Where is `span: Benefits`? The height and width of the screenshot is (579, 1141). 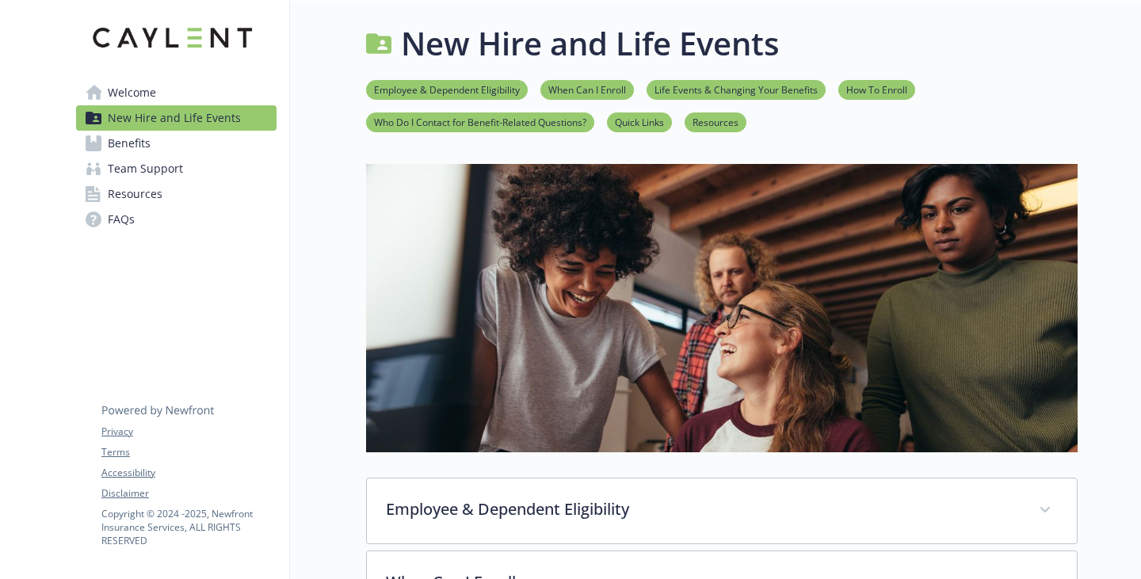 span: Benefits is located at coordinates (129, 143).